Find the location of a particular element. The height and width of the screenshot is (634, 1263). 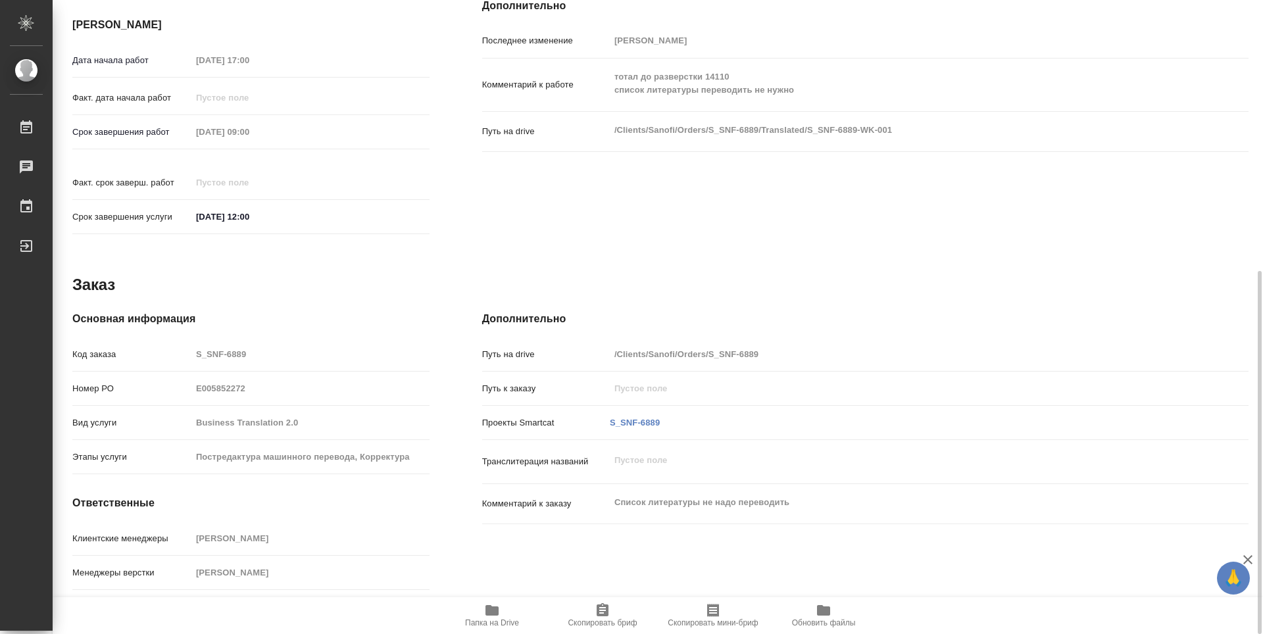

textarea: тотал до разверстки 14110 список литературы переводить не нужно is located at coordinates (897, 84).